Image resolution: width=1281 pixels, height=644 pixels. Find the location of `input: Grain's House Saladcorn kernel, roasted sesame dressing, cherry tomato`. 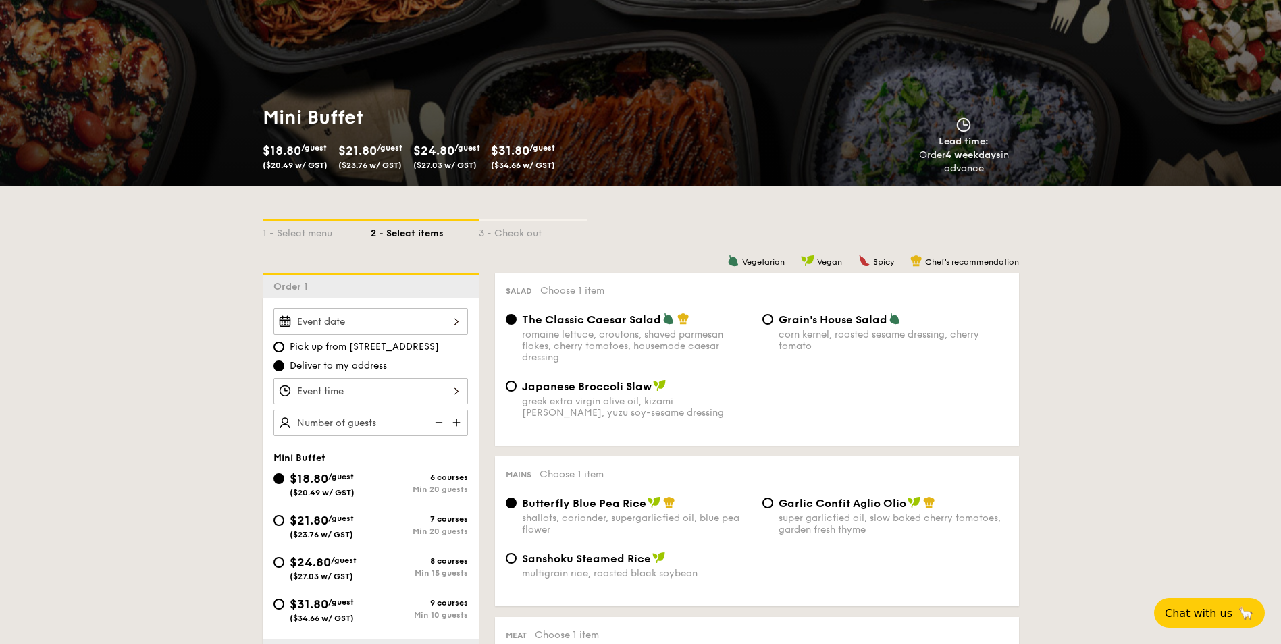

input: Grain's House Saladcorn kernel, roasted sesame dressing, cherry tomato is located at coordinates (768, 319).